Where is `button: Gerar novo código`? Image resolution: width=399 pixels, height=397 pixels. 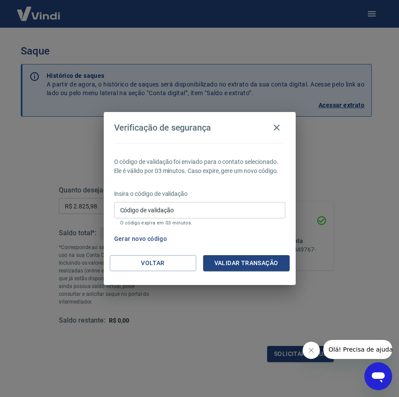 button: Gerar novo código is located at coordinates (141, 239).